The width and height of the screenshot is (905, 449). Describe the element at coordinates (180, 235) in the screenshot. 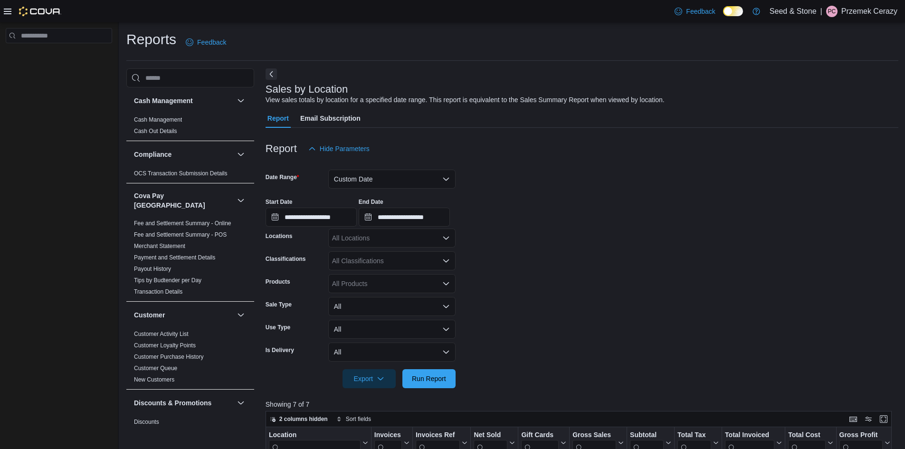

I see `span: Fee and Settlement Summary - POS` at that location.